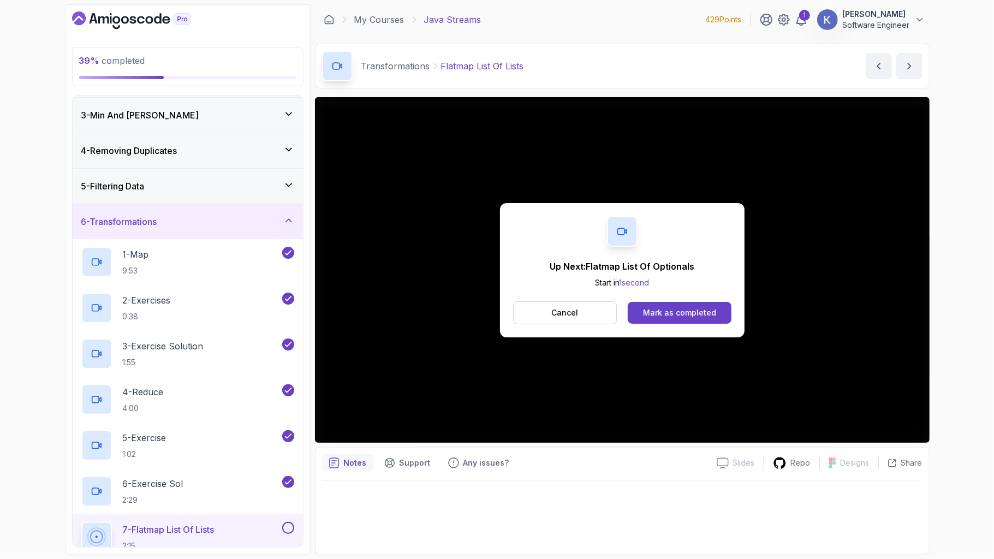  What do you see at coordinates (188, 151) in the screenshot?
I see `button: 4-Removing Duplicates` at bounding box center [188, 151].